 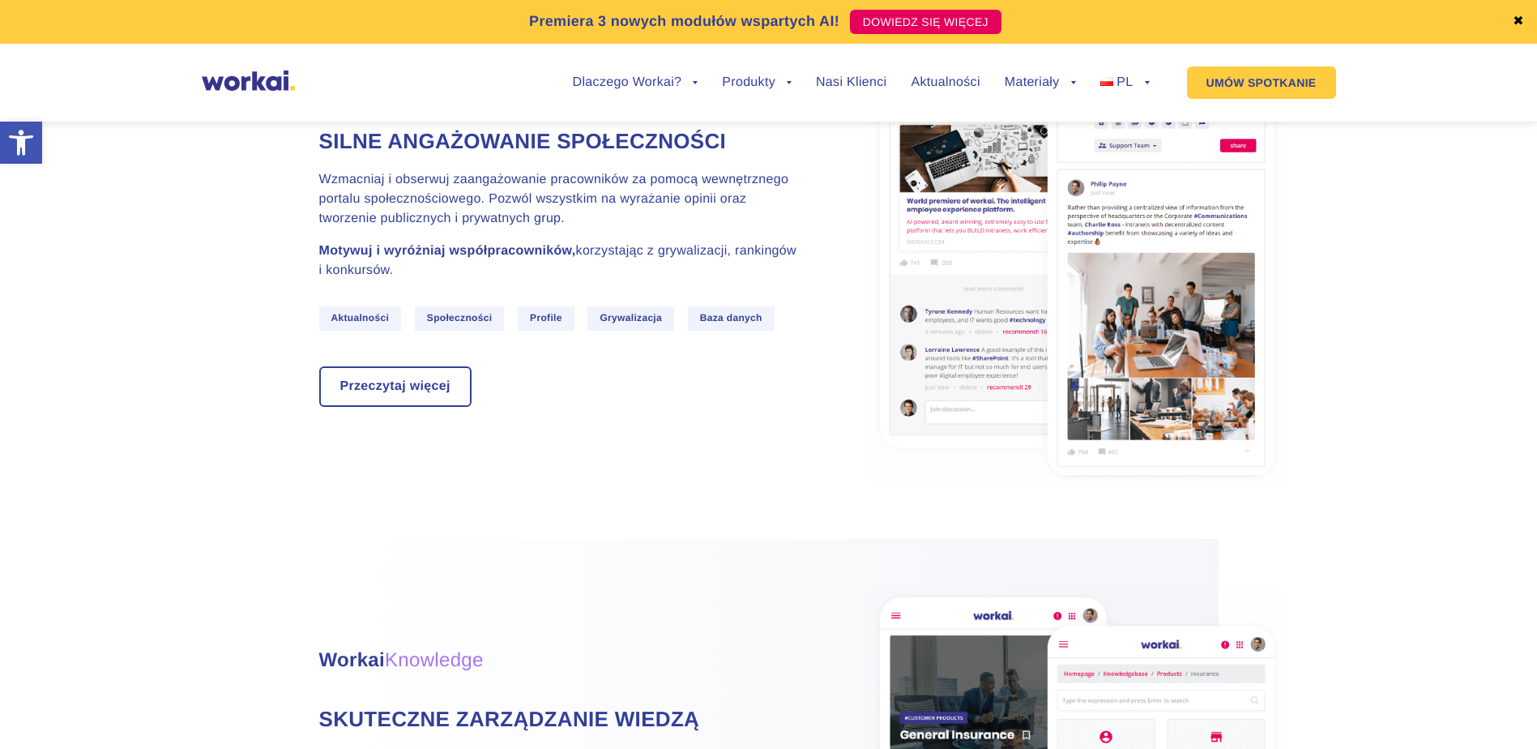 What do you see at coordinates (459, 318) in the screenshot?
I see `span: Społeczności` at bounding box center [459, 318].